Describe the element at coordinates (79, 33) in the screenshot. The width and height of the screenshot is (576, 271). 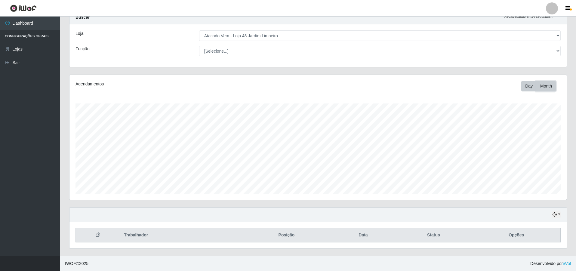
I see `label: Loja` at that location.